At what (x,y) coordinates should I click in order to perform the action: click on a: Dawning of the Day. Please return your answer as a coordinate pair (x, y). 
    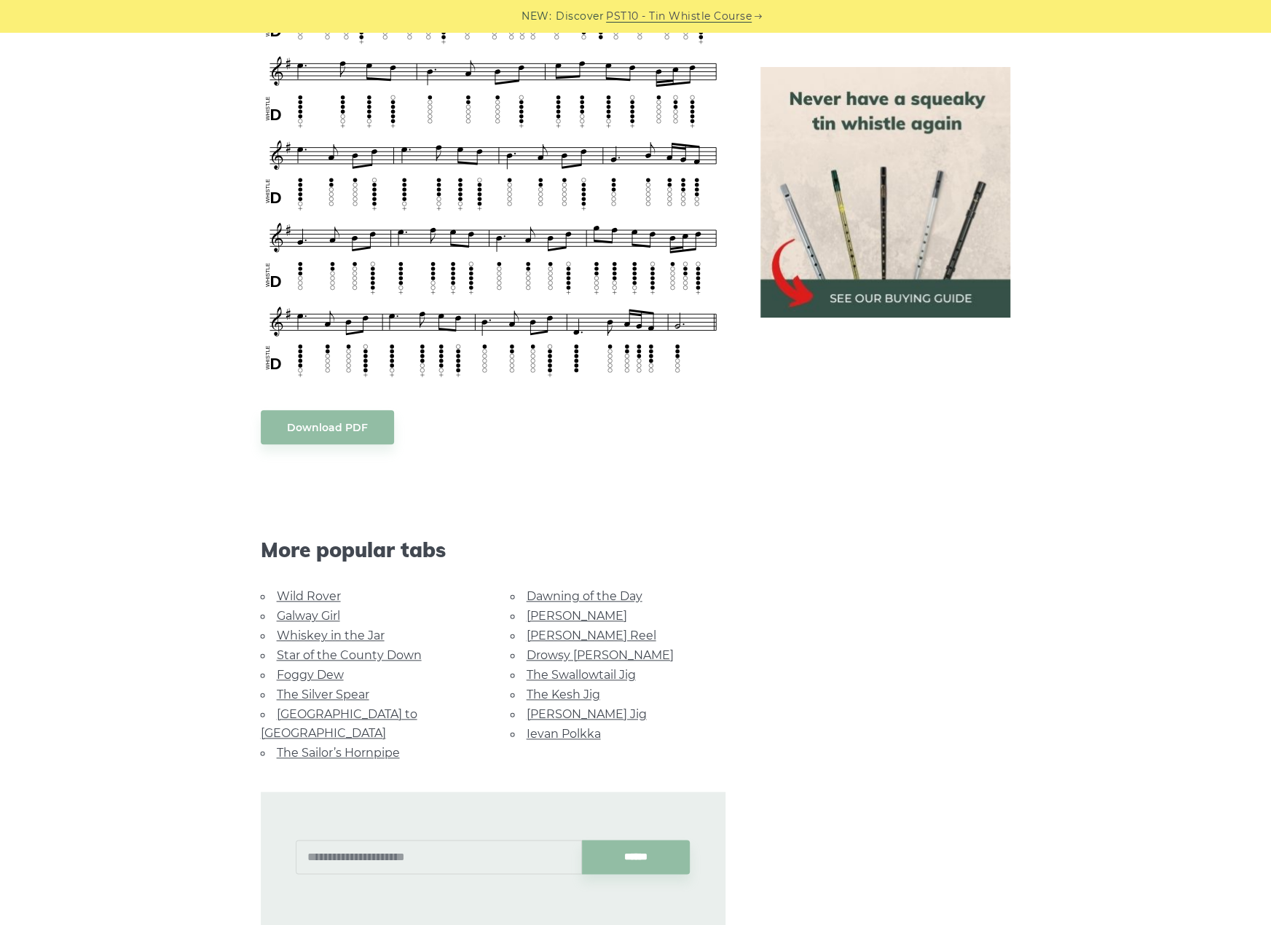
    Looking at the image, I should click on (584, 596).